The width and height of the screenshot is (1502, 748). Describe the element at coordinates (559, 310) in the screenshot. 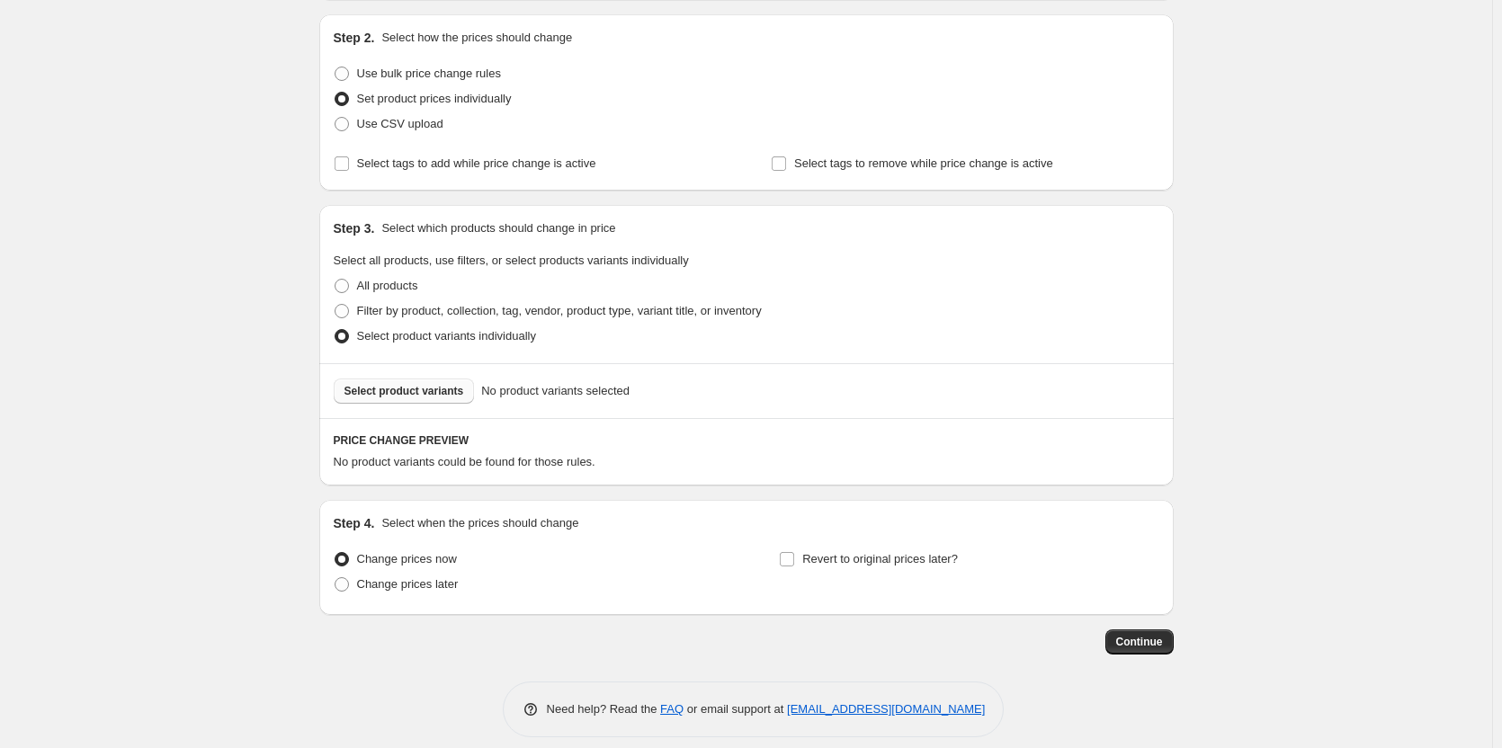

I see `span: Filter by product, collection, tag, vendor, product type, variant title, or inventory` at that location.